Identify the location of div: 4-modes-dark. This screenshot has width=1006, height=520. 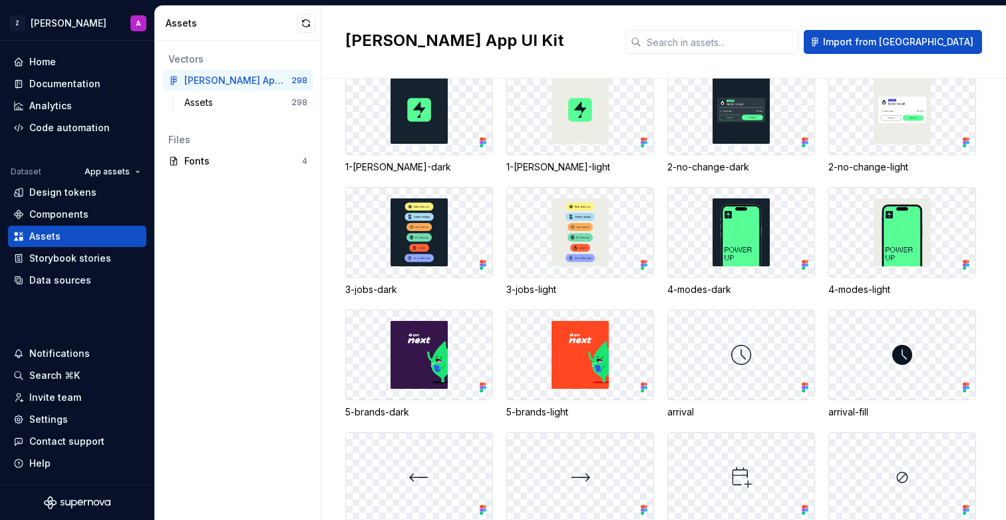
(741, 290).